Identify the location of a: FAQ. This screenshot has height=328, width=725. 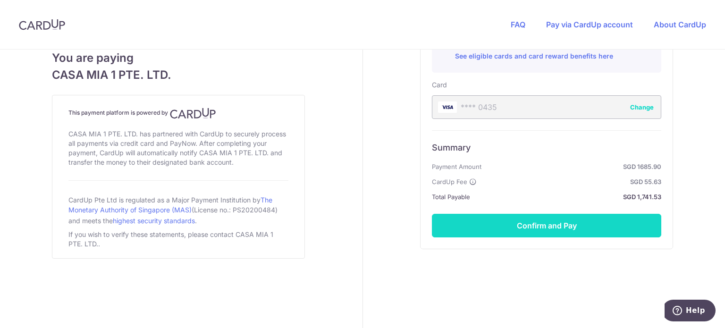
(518, 25).